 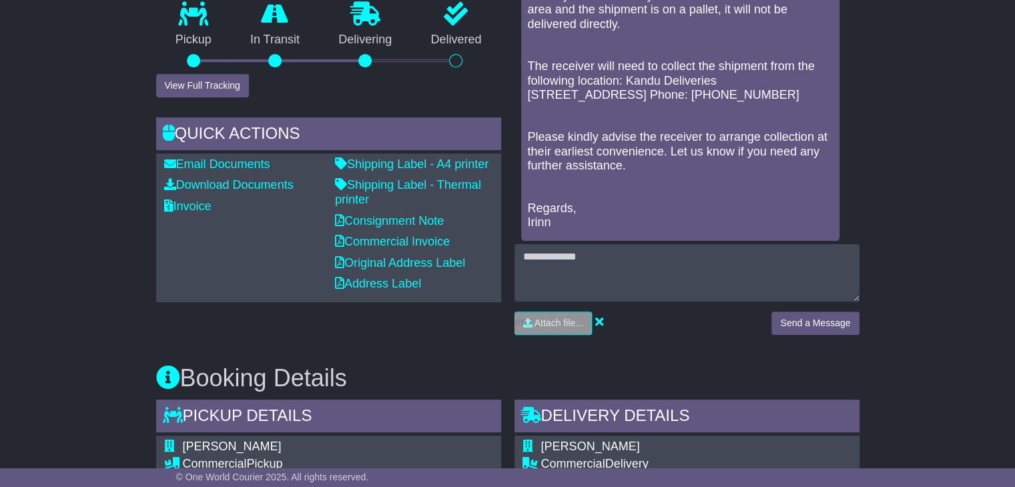 I want to click on a: Consignment Note, so click(x=389, y=221).